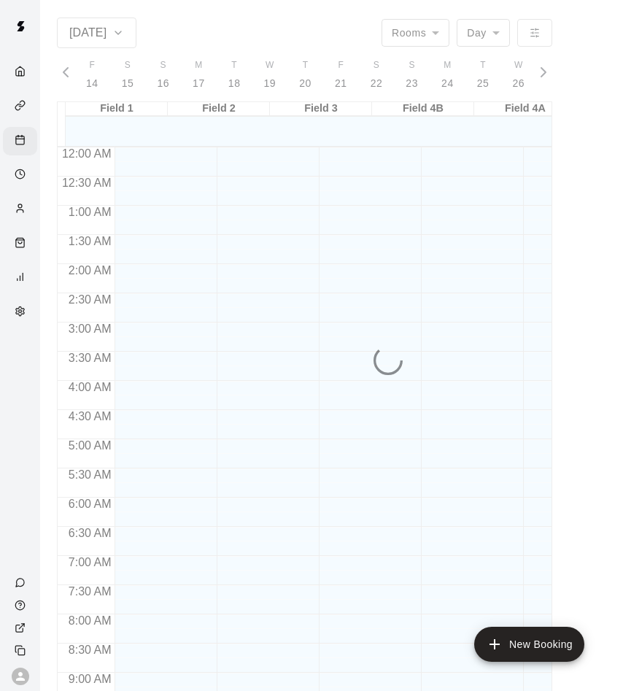 The image size is (623, 691). What do you see at coordinates (90, 270) in the screenshot?
I see `span: 2:00 AM` at bounding box center [90, 270].